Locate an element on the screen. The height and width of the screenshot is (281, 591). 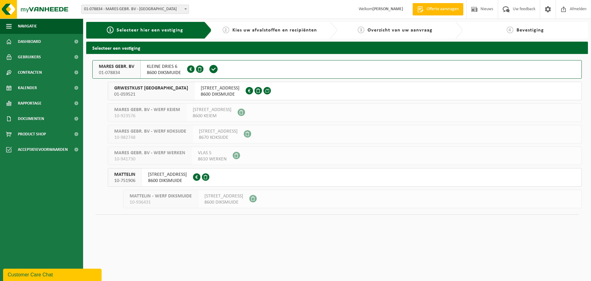
span: MARES GEBR. BV is located at coordinates (116, 67).